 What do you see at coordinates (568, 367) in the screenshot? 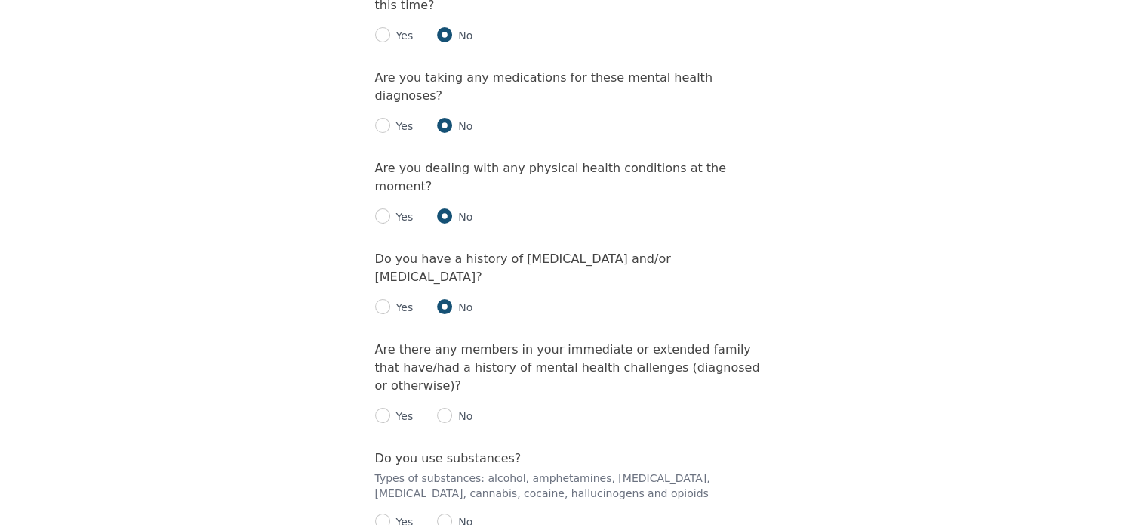
I see `label: Are there any members in your immediate or extended family that have/had a history of mental heal...` at bounding box center [568, 367].